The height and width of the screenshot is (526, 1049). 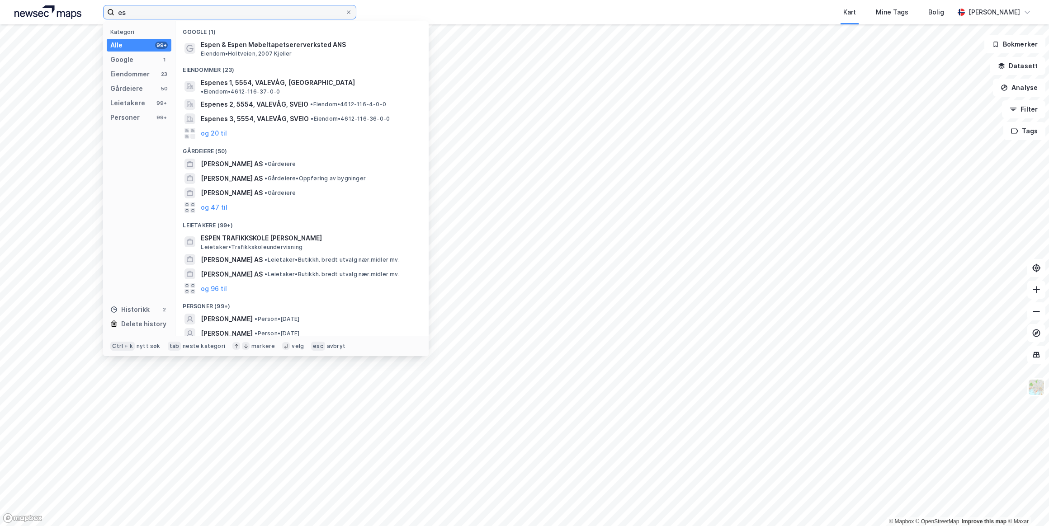 What do you see at coordinates (1019, 88) in the screenshot?
I see `button: Analyse` at bounding box center [1019, 88].